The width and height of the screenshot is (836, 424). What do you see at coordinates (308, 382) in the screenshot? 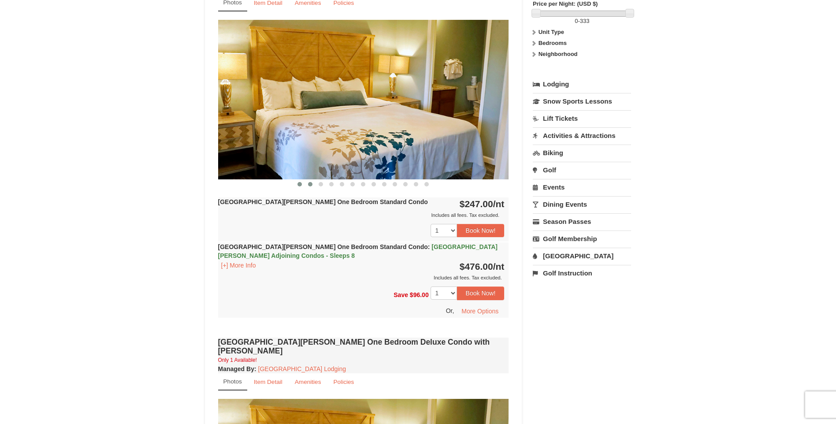
I see `small: Amenities` at bounding box center [308, 382].